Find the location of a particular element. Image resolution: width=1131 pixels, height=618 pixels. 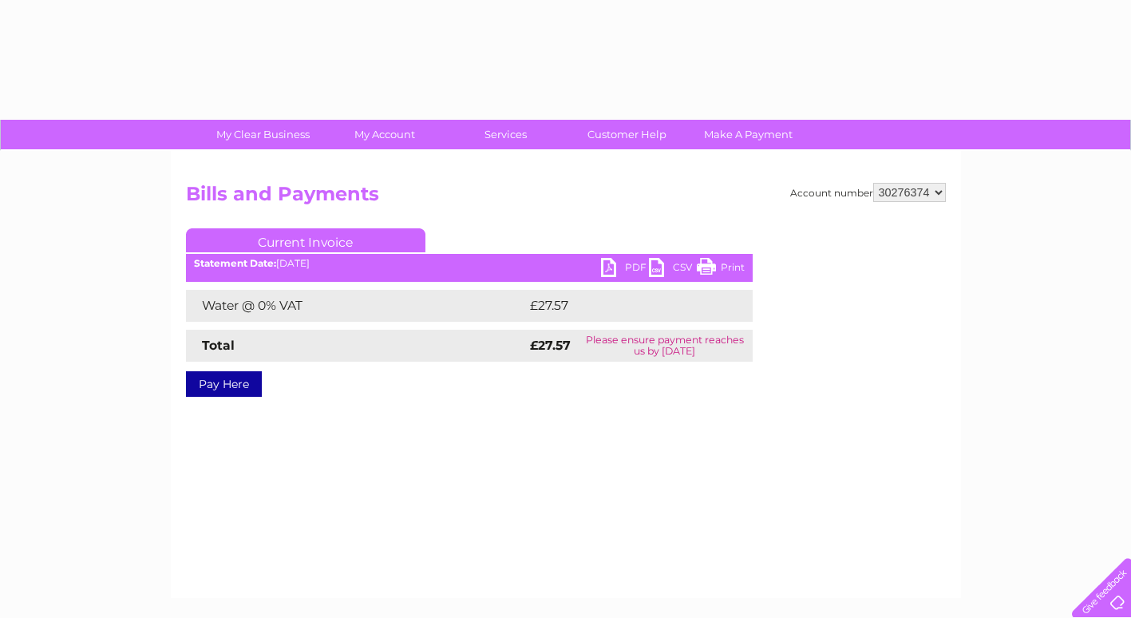

a: Customer Help is located at coordinates (627, 134).